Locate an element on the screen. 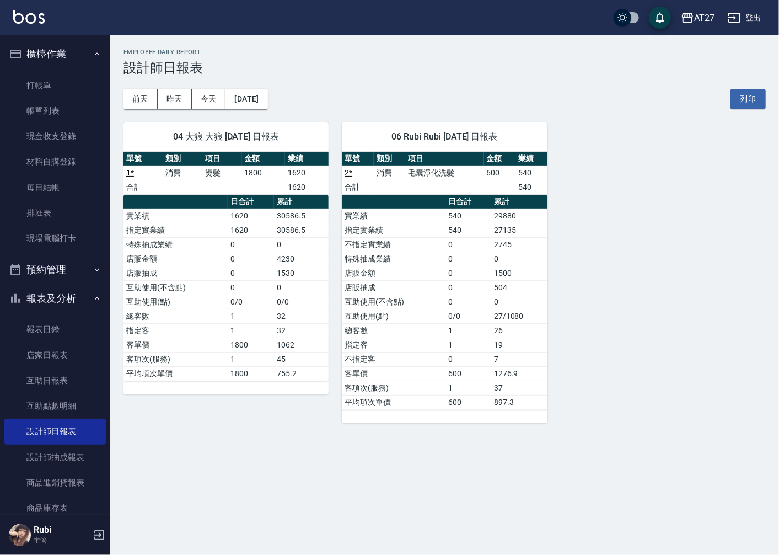 Image resolution: width=779 pixels, height=555 pixels. td: 4230 is located at coordinates (301, 259).